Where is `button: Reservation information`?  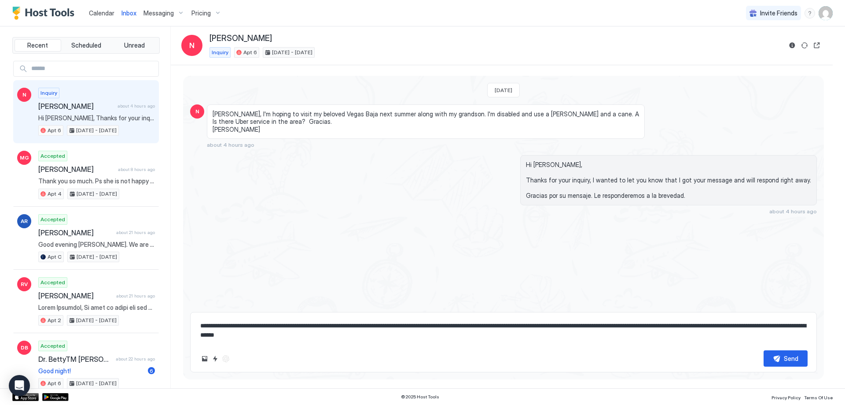 button: Reservation information is located at coordinates (793, 45).